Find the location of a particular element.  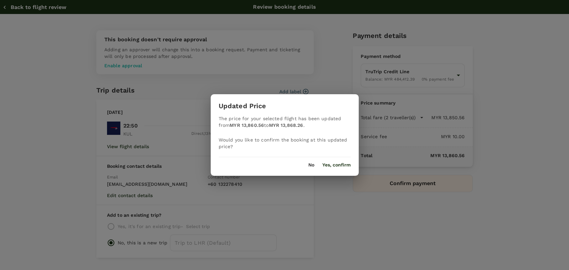

b: MYR 13,860.56 is located at coordinates (247, 125).